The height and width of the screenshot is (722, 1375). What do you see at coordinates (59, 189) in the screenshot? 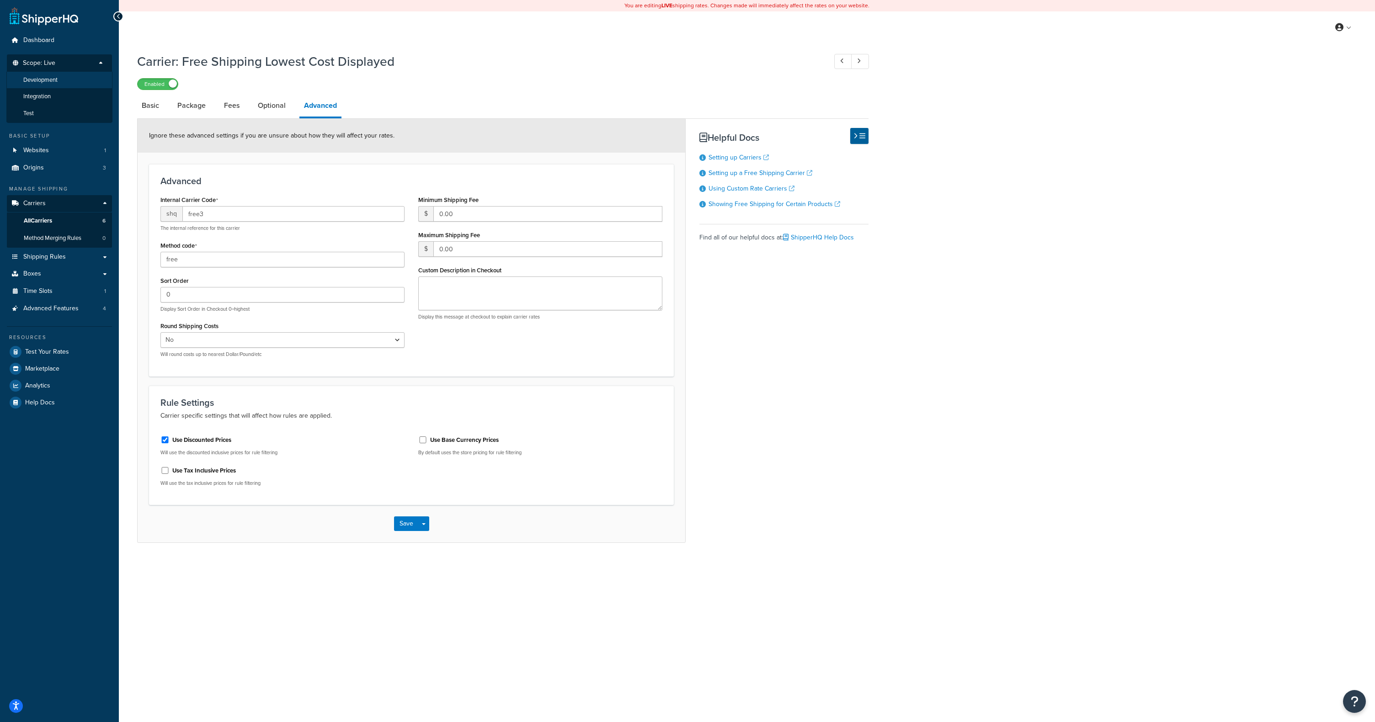
I see `div: Manage Shipping` at bounding box center [59, 189].